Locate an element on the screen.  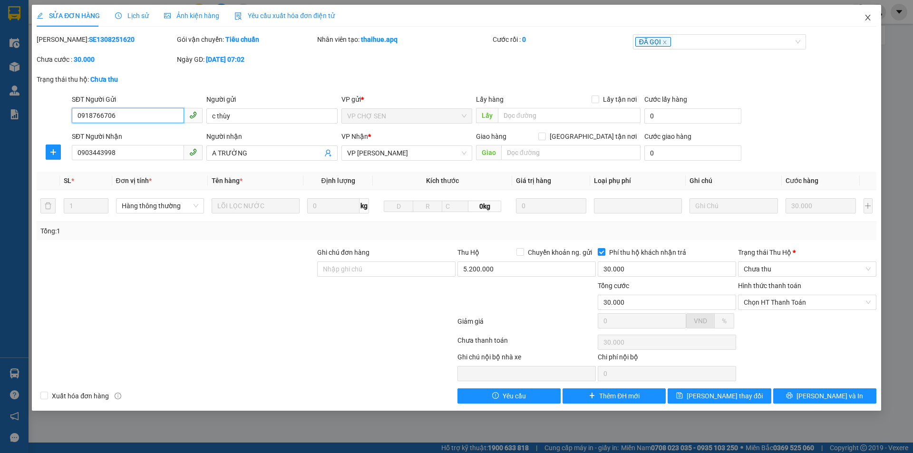
span: user-add is located at coordinates (328, 153).